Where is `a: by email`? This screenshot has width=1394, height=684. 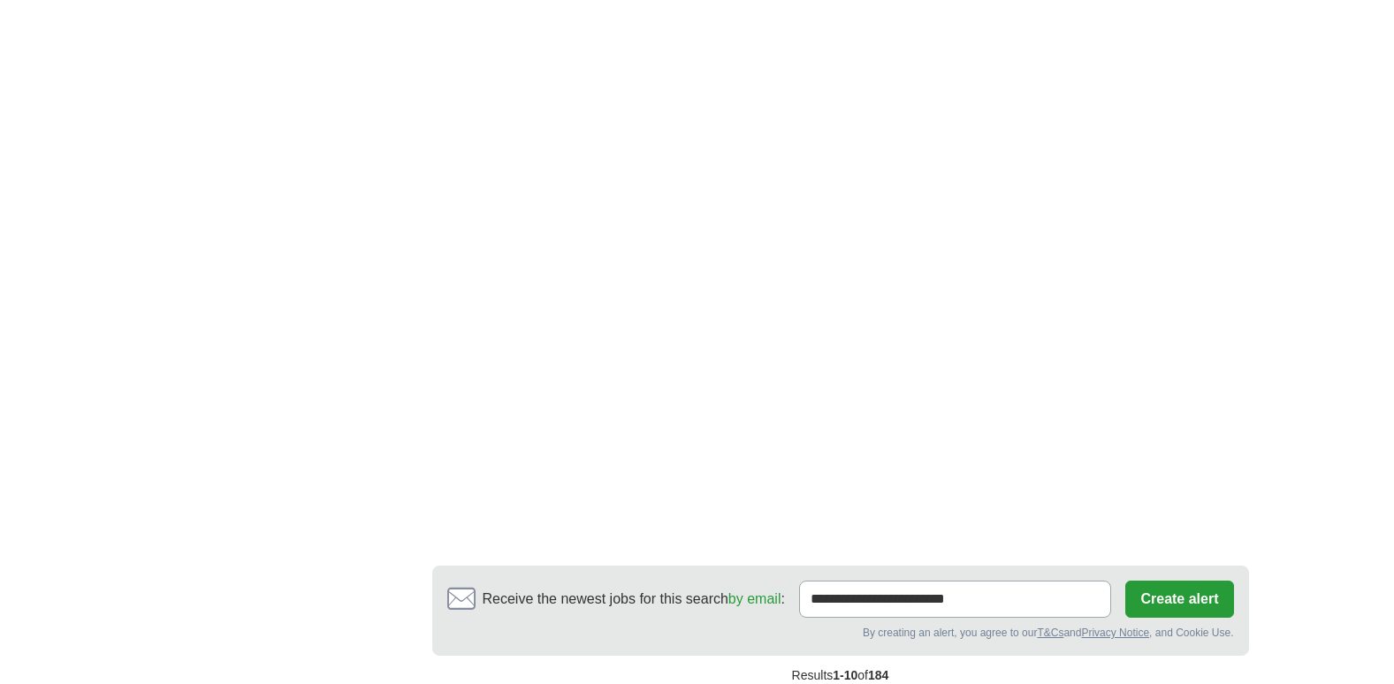 a: by email is located at coordinates (755, 598).